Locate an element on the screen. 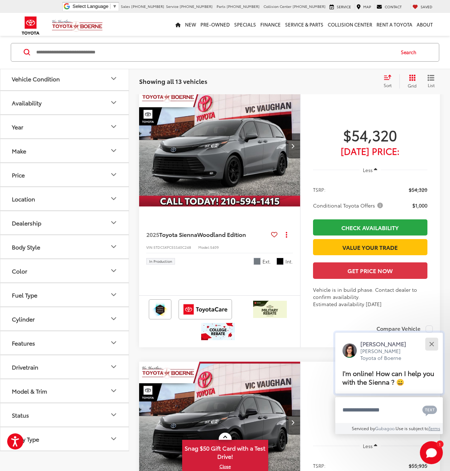 This screenshot has width=450, height=471. span: Less is located at coordinates (368, 446).